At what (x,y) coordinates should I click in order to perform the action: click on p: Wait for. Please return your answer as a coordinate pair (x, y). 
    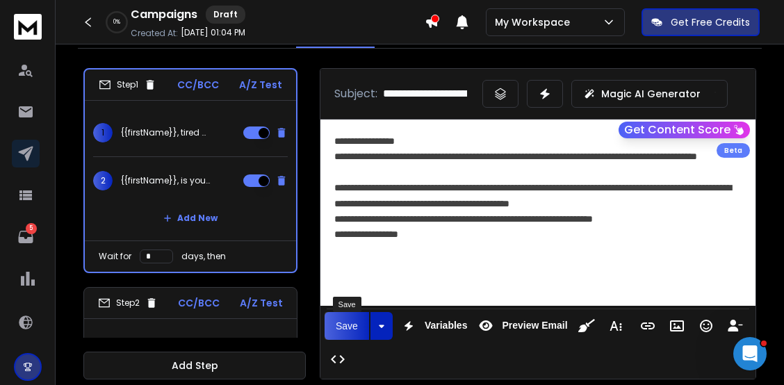
    Looking at the image, I should click on (115, 256).